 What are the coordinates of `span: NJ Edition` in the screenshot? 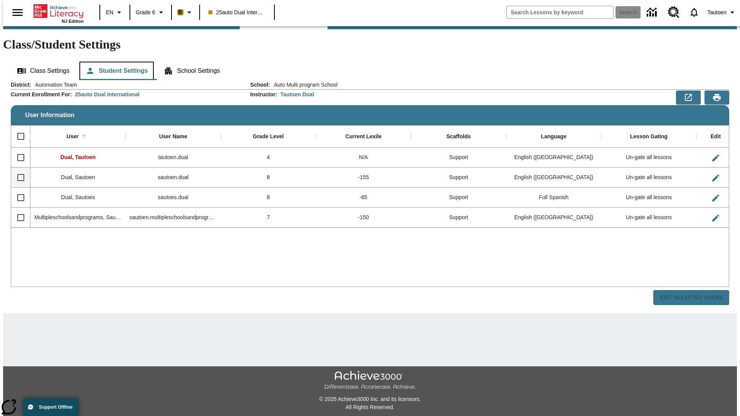 It's located at (72, 21).